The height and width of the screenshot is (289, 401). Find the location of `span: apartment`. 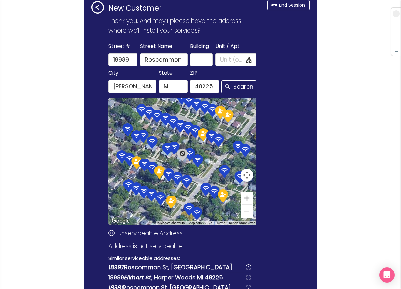

span: apartment is located at coordinates (249, 60).